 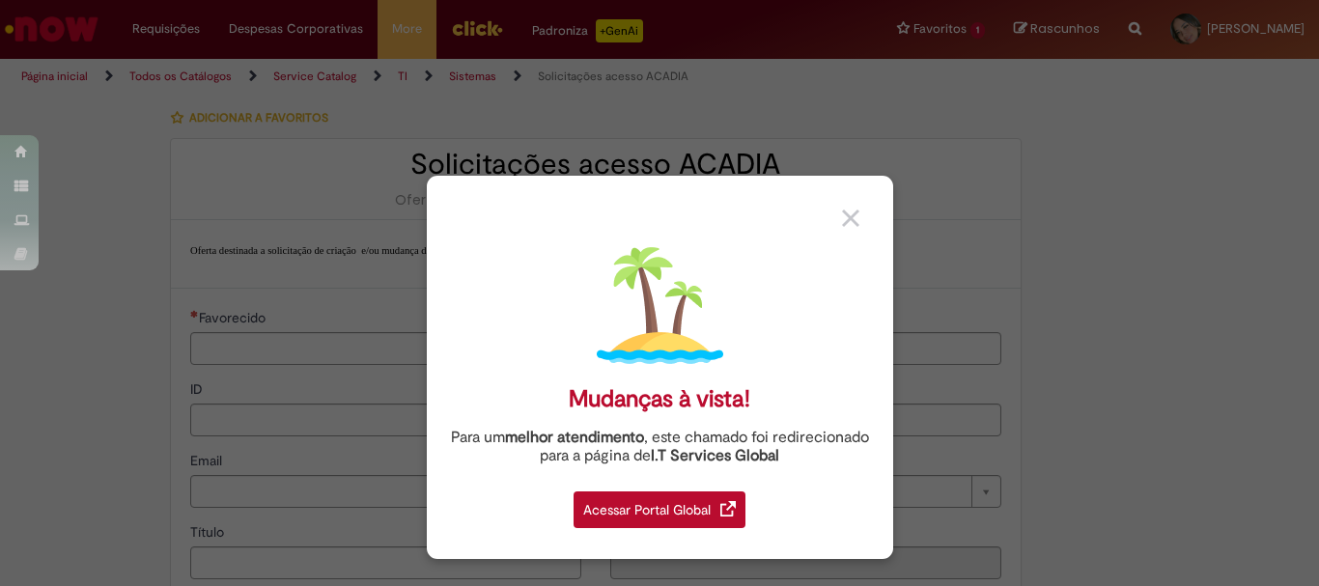 What do you see at coordinates (659, 447) in the screenshot?
I see `div: Para um , este chamado foi redirecionado para a página de` at bounding box center [659, 447].